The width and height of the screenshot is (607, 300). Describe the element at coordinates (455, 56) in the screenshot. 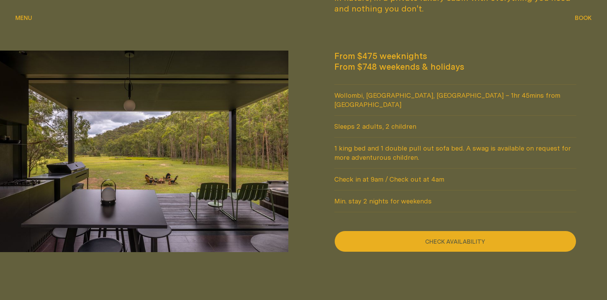

I see `span: From $475 weeknights` at that location.